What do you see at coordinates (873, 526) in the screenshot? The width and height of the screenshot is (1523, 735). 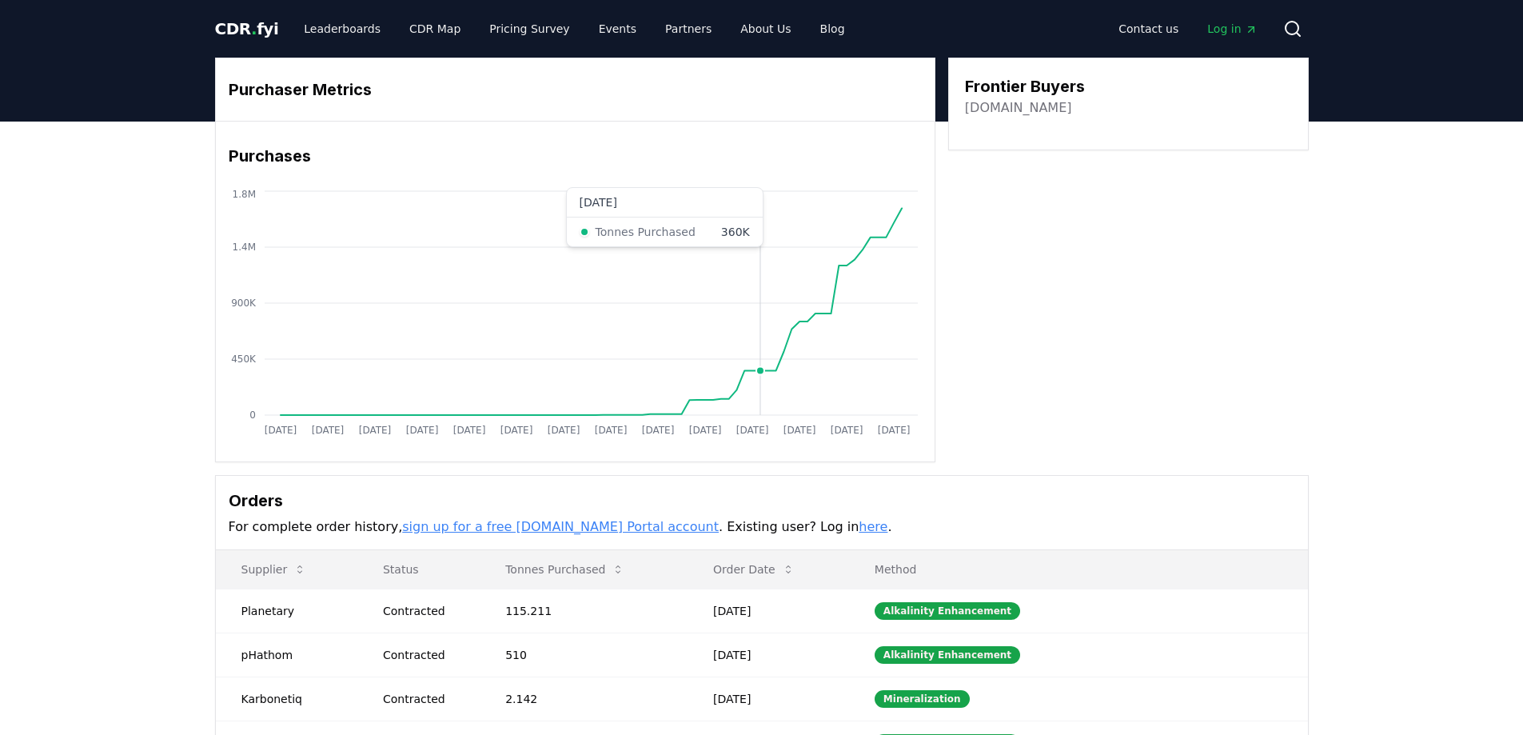 I see `a: here` at bounding box center [873, 526].